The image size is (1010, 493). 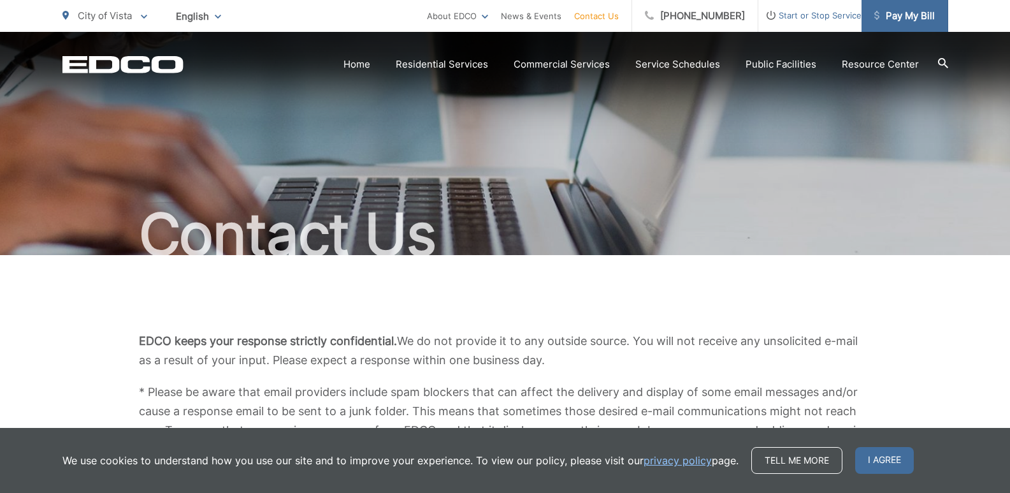 I want to click on a: Service Schedules, so click(x=677, y=64).